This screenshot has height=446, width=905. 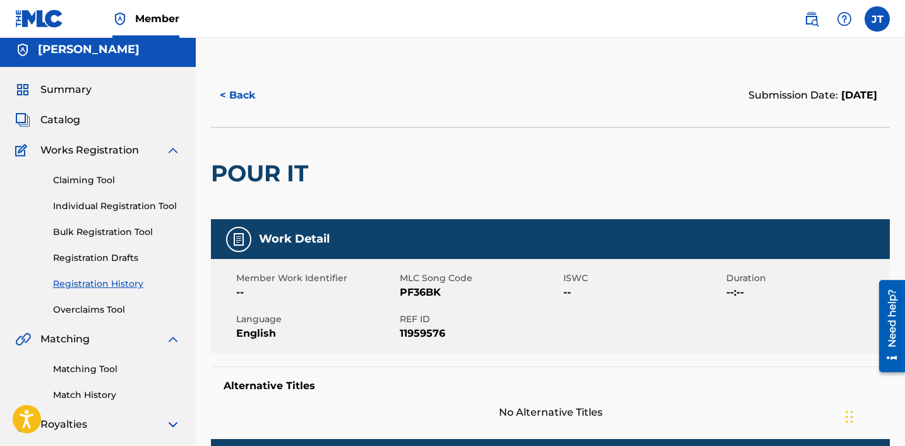 I want to click on img: Accounts, so click(x=23, y=50).